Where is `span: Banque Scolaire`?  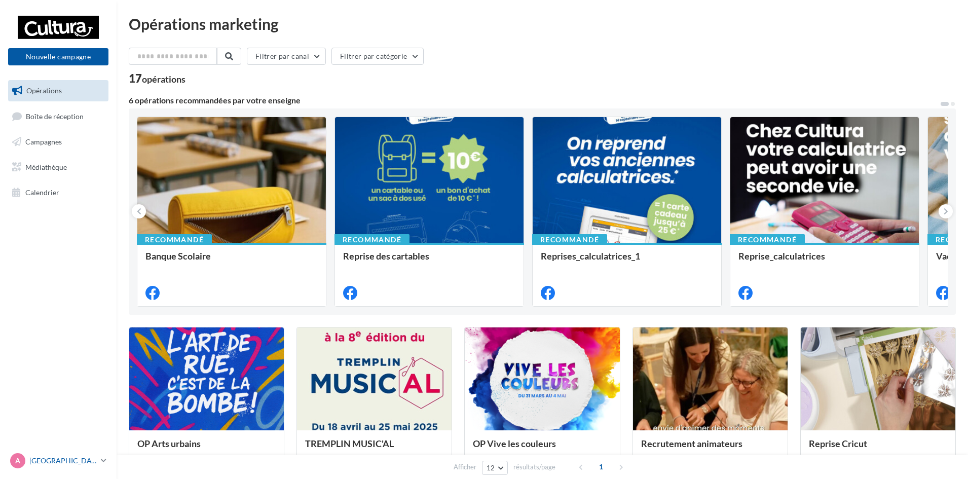 span: Banque Scolaire is located at coordinates (178, 256).